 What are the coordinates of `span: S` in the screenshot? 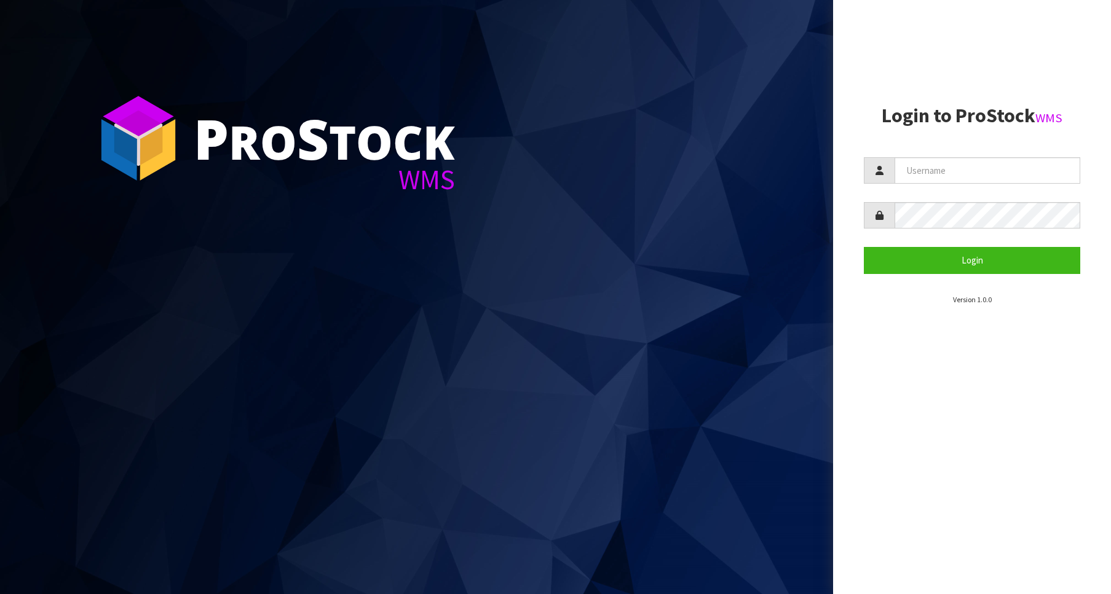 It's located at (313, 138).